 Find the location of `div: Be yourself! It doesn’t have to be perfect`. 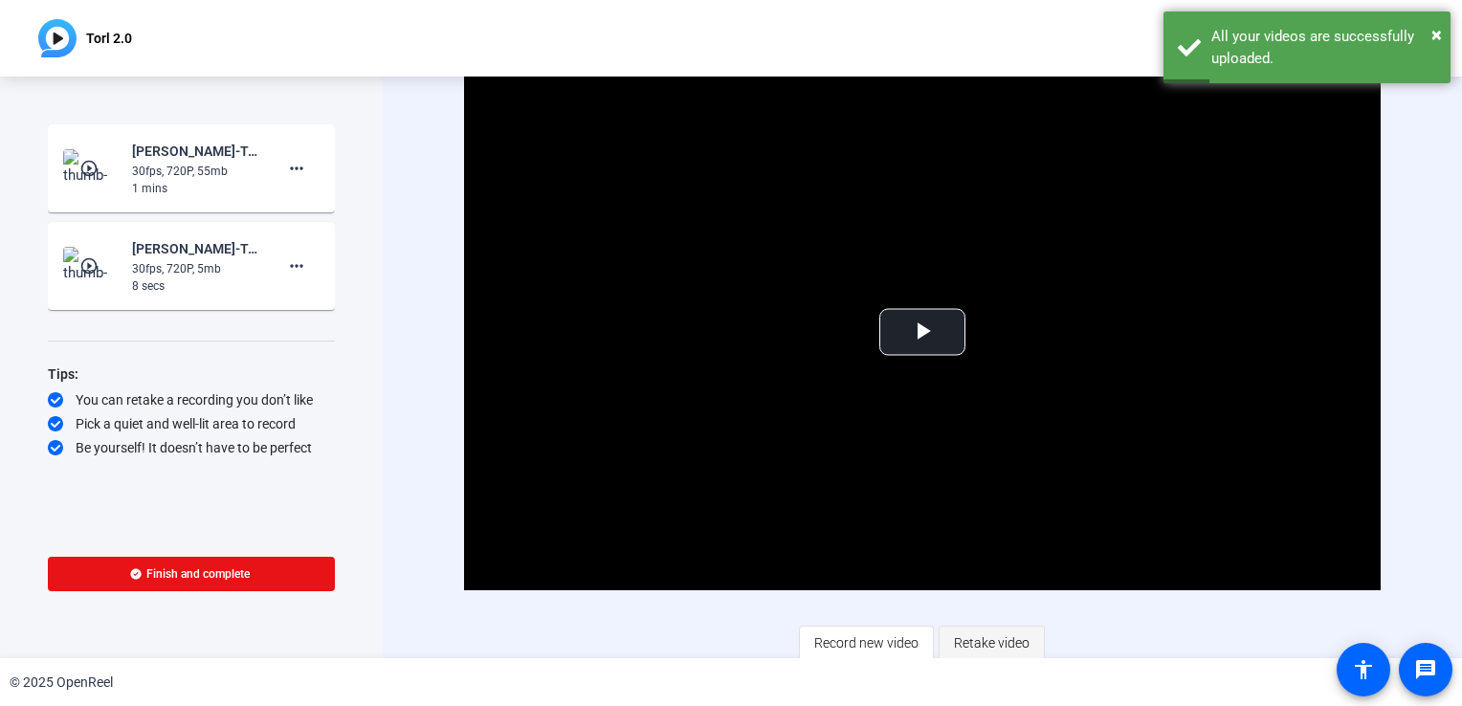

div: Be yourself! It doesn’t have to be perfect is located at coordinates (191, 448).